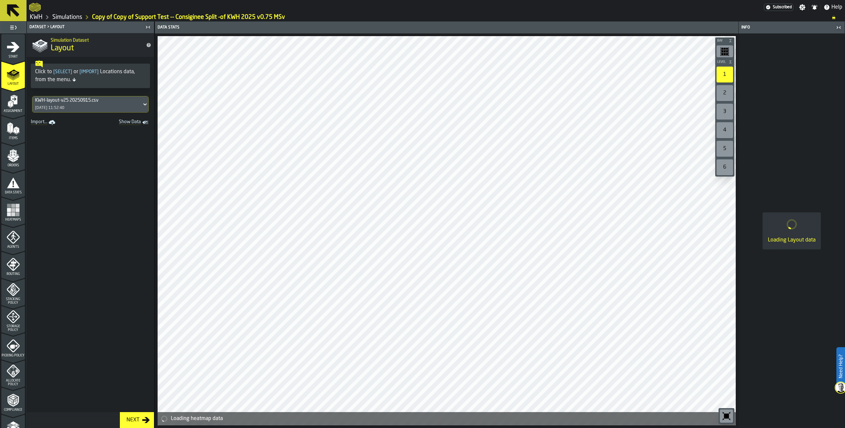  I want to click on span: Assignment, so click(13, 111).